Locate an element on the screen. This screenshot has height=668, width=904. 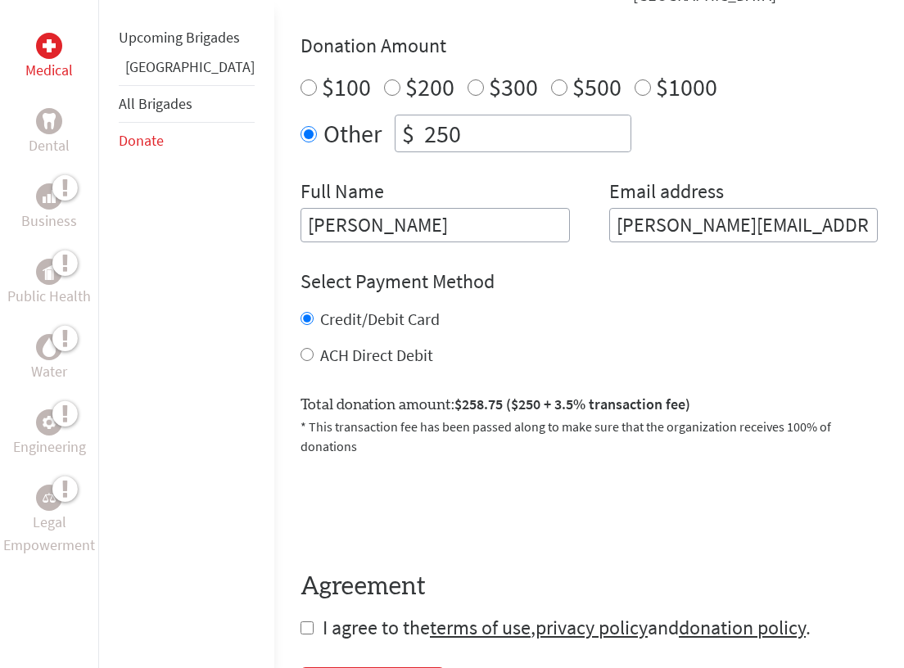
div: Public Health is located at coordinates (49, 272).